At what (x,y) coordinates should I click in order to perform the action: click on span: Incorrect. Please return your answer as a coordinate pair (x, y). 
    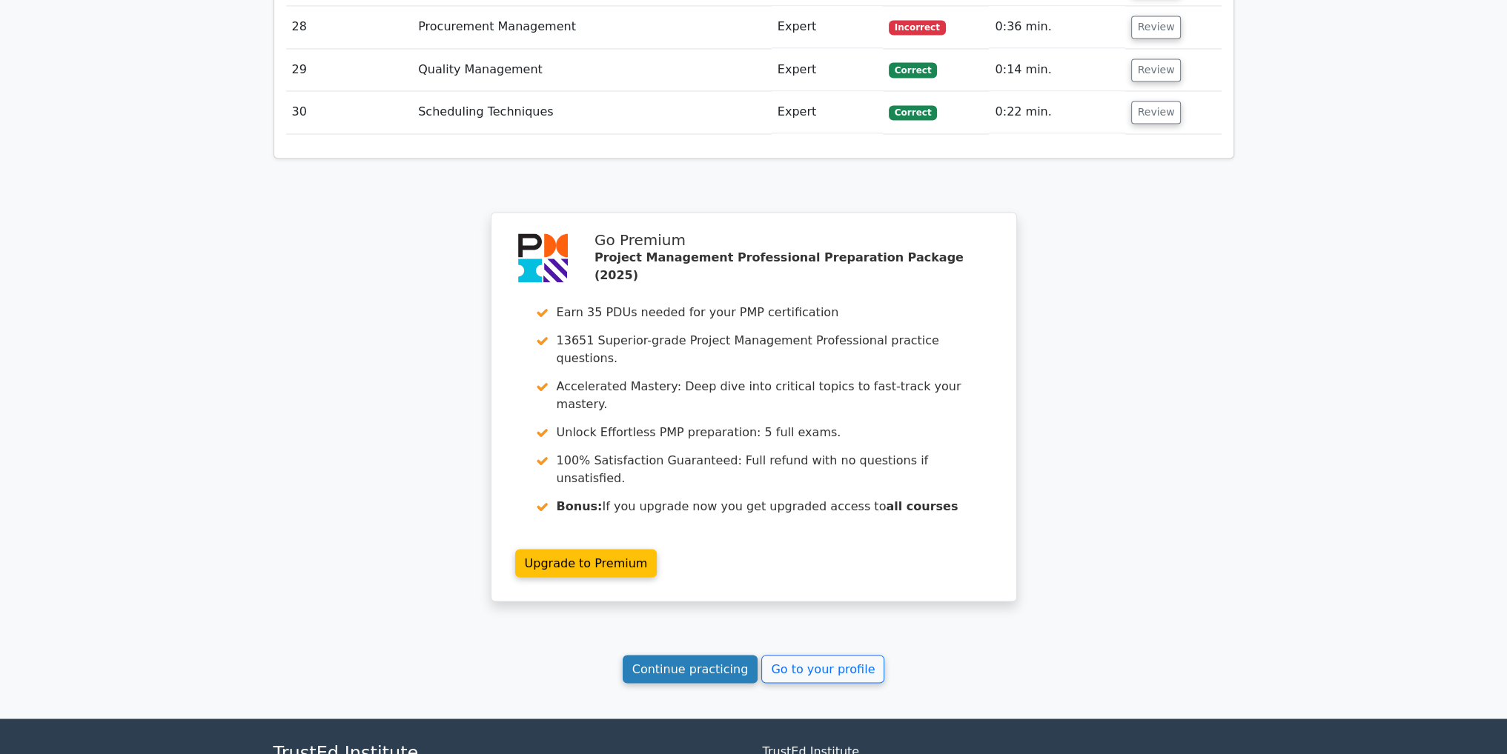
    Looking at the image, I should click on (917, 27).